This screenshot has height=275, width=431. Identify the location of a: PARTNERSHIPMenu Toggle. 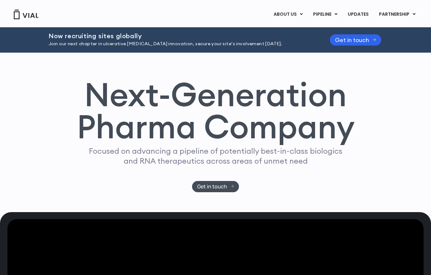
(397, 14).